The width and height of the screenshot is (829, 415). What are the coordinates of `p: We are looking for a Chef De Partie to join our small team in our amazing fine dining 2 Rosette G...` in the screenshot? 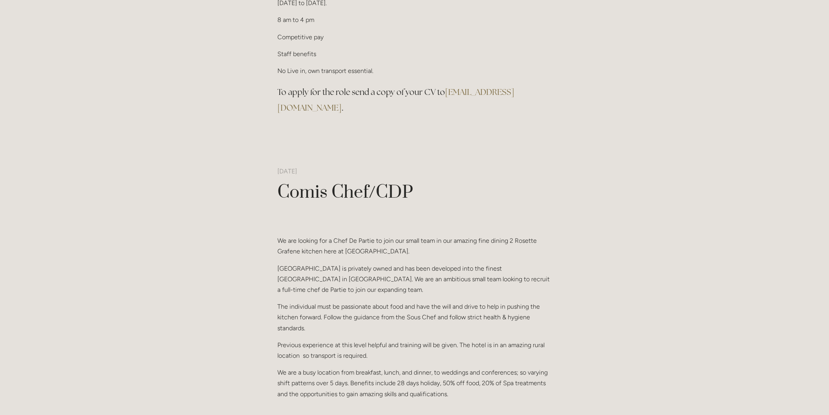 It's located at (415, 246).